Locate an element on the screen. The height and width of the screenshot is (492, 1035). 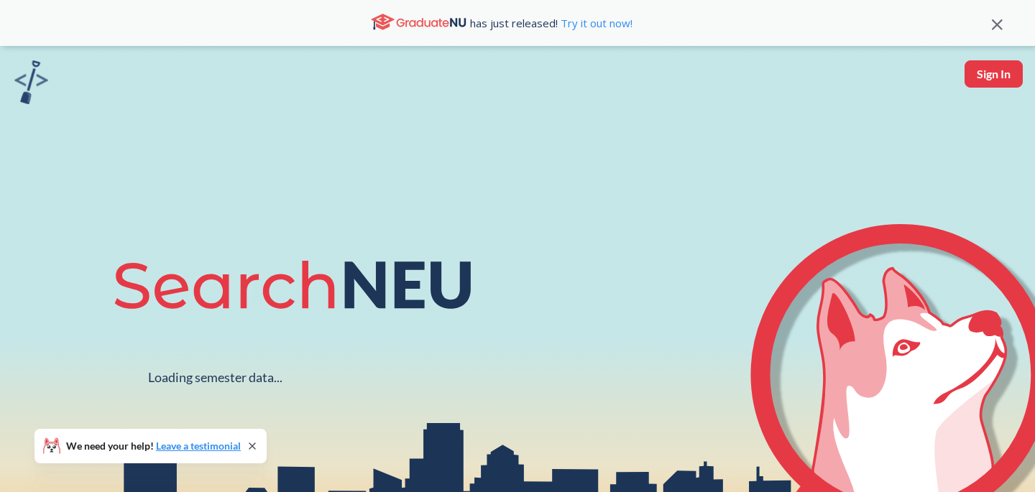
div: Loading semester data... is located at coordinates (215, 377).